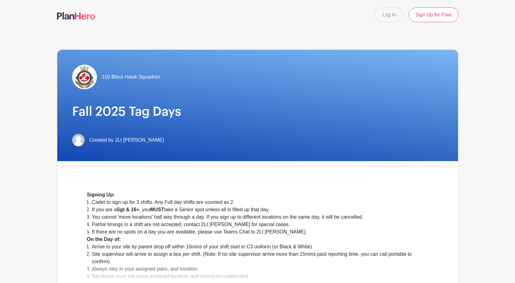 This screenshot has height=283, width=515. Describe the element at coordinates (128, 209) in the screenshot. I see `strong: Sgt & 16+` at that location.